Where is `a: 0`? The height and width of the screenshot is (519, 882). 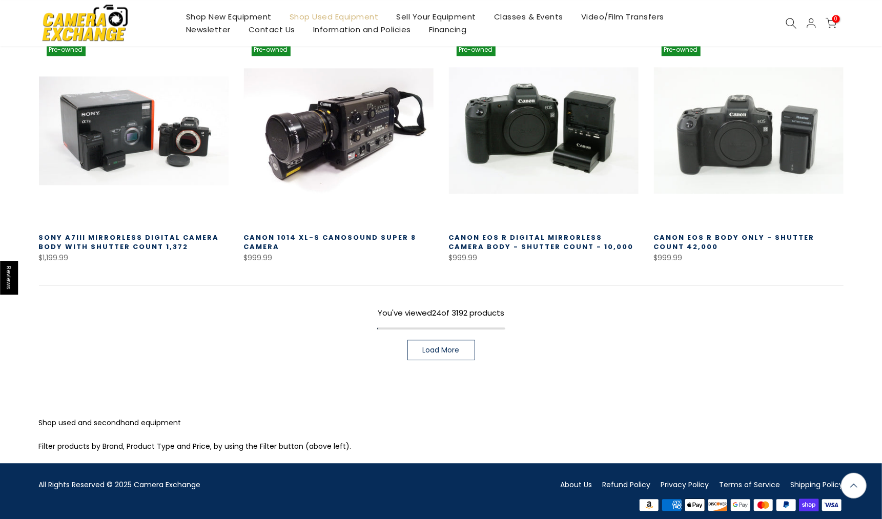 a: 0 is located at coordinates (832, 23).